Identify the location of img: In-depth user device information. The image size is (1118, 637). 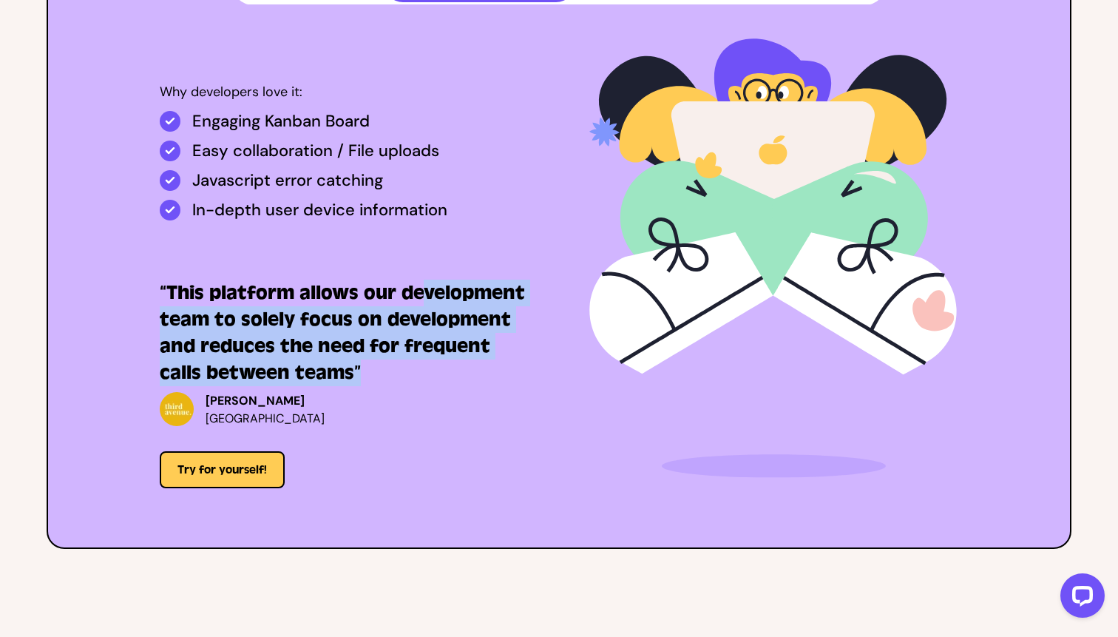
(170, 210).